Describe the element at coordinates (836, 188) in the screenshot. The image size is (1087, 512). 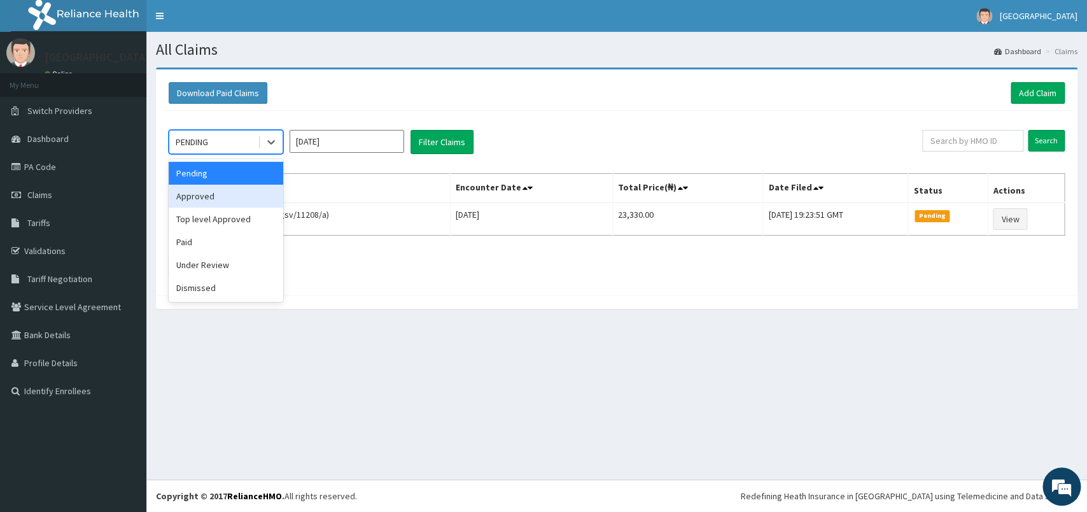
I see `th: Date Filed` at that location.